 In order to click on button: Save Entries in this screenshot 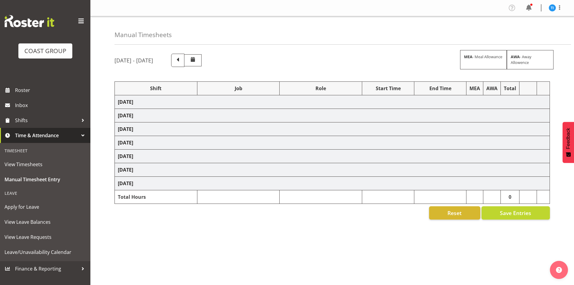, I will do `click(515, 213)`.